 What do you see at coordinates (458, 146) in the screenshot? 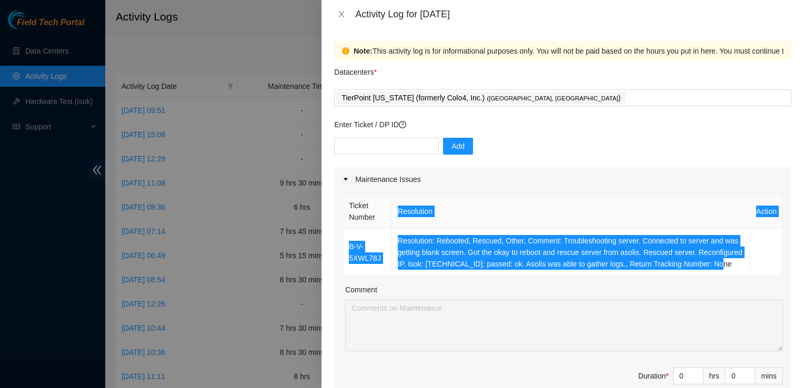
I see `button: Add` at bounding box center [458, 146].